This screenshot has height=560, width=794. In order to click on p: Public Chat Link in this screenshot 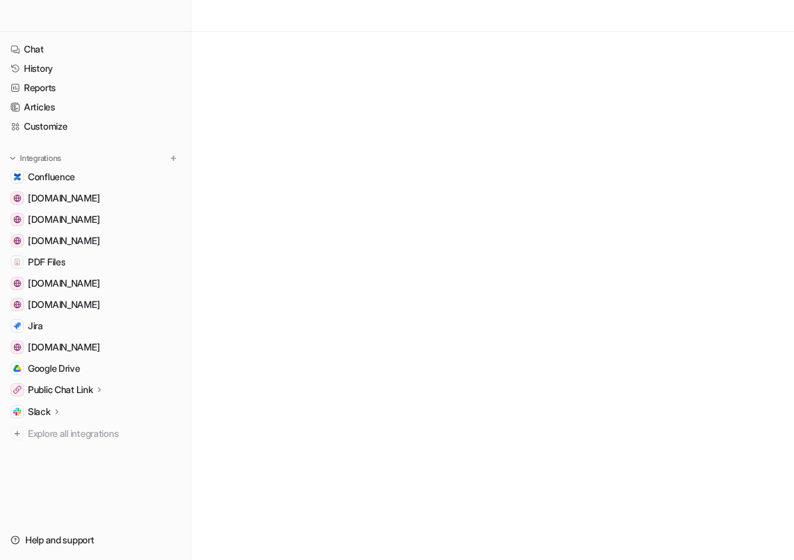, I will do `click(60, 389)`.